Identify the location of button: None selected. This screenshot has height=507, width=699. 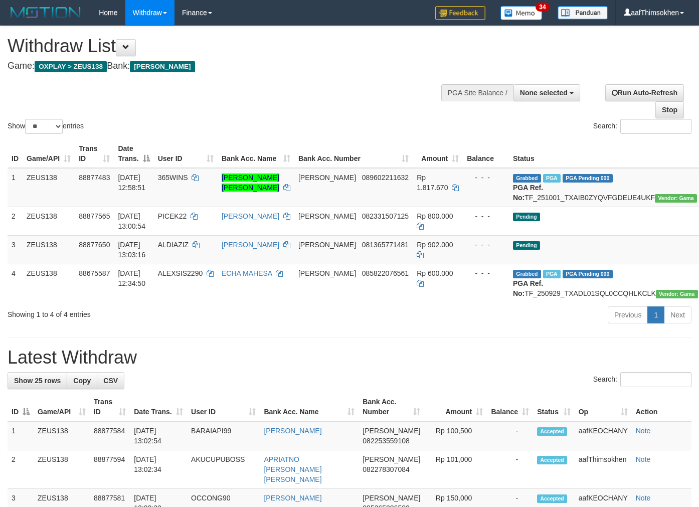
(547, 93).